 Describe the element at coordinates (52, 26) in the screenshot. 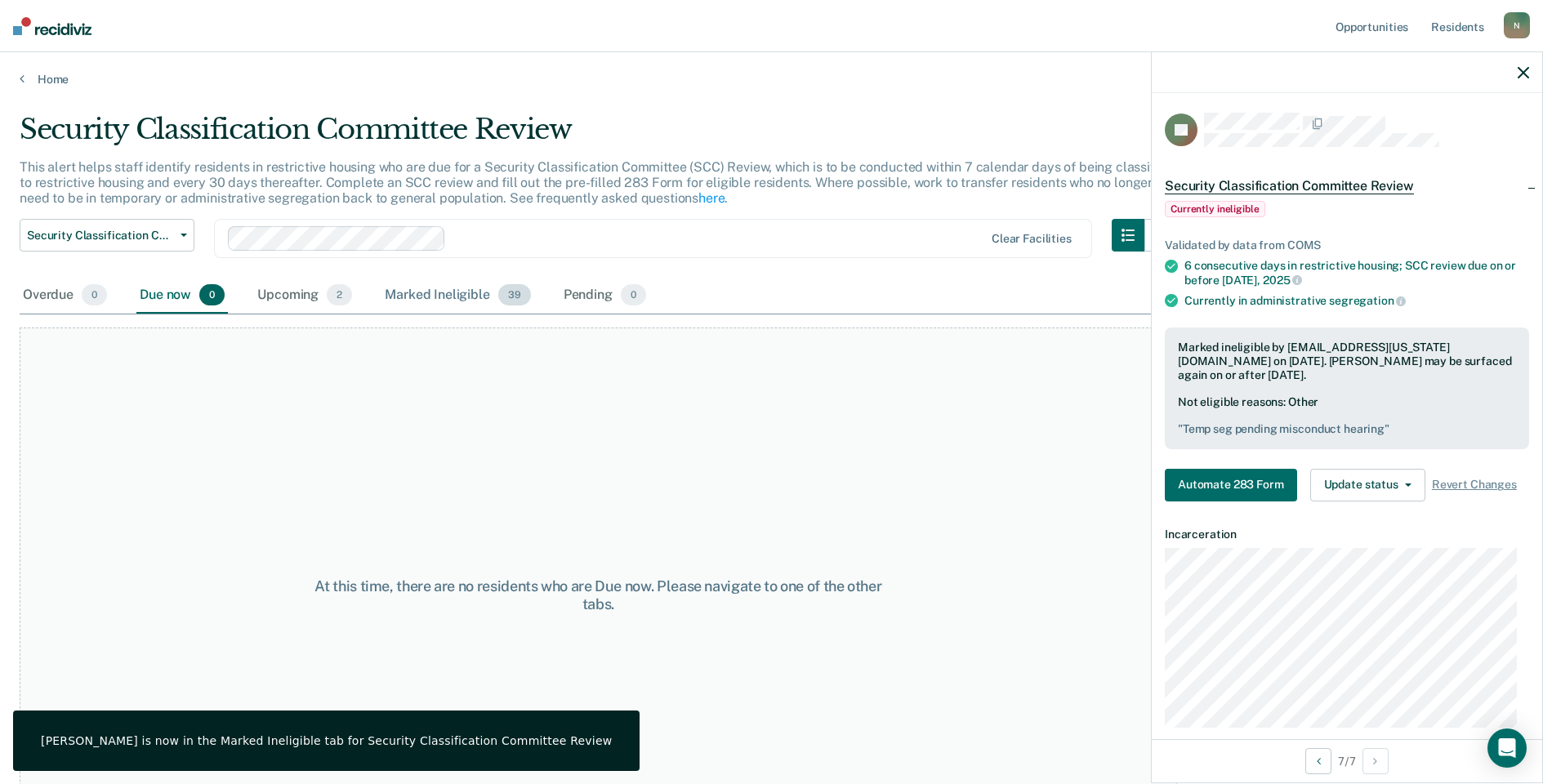

I see `img: Recidiviz` at that location.